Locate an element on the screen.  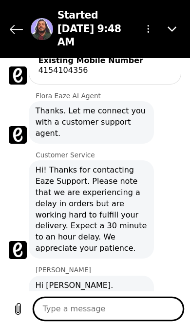
p: Flora Eaze AI Agent is located at coordinates (113, 96).